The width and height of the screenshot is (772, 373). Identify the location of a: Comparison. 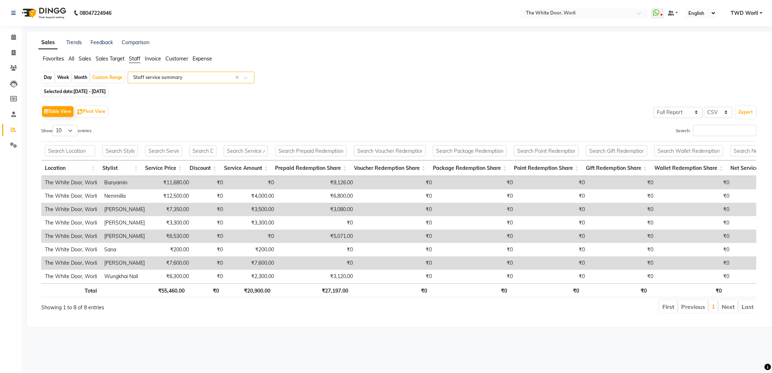
(135, 42).